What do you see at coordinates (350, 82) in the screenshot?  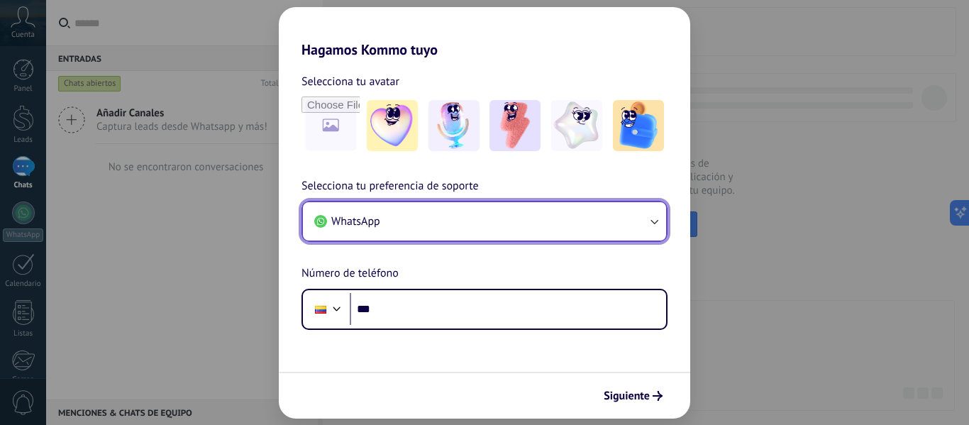 I see `span: Selecciona tu avatar` at bounding box center [350, 82].